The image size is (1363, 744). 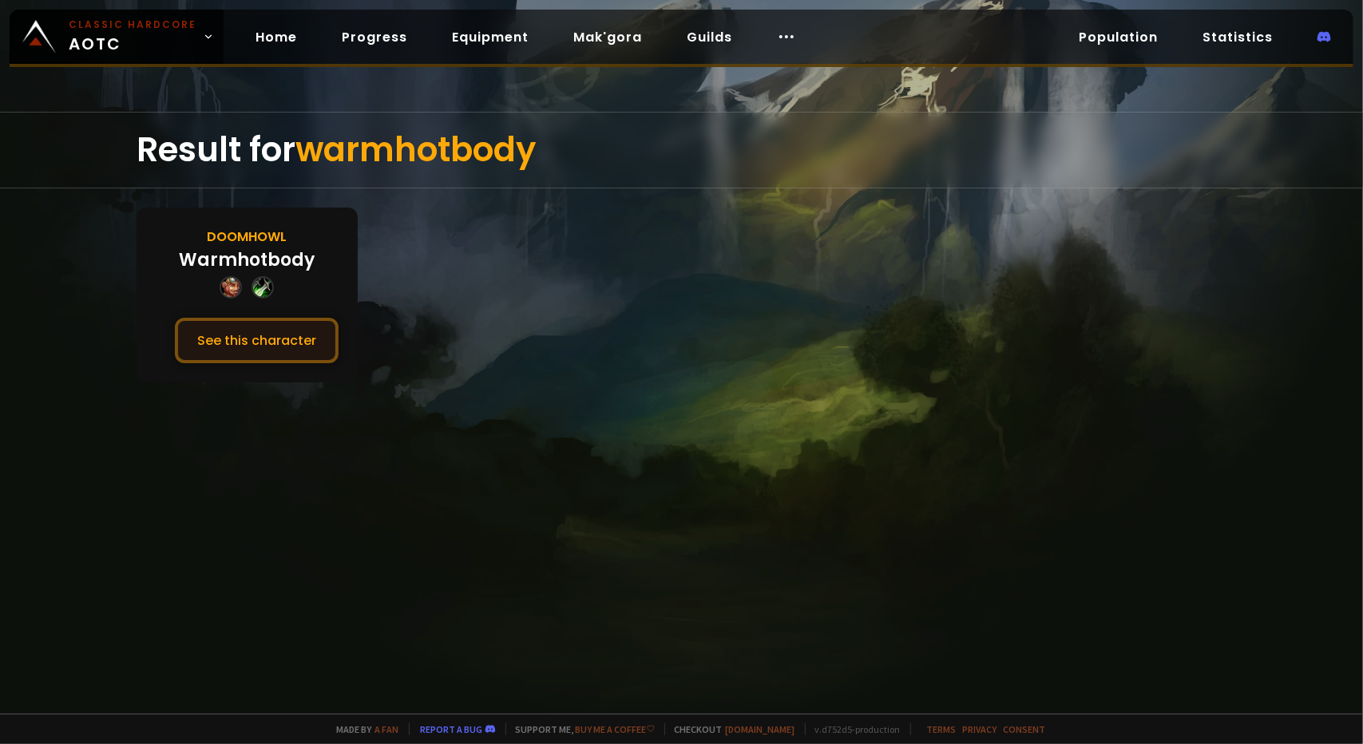 What do you see at coordinates (375, 37) in the screenshot?
I see `a: Progress` at bounding box center [375, 37].